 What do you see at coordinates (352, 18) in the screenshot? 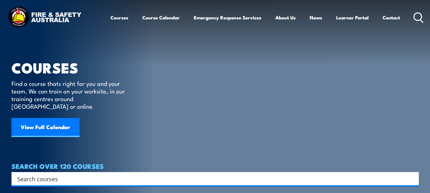
I see `a: Learner Portal` at bounding box center [352, 18].